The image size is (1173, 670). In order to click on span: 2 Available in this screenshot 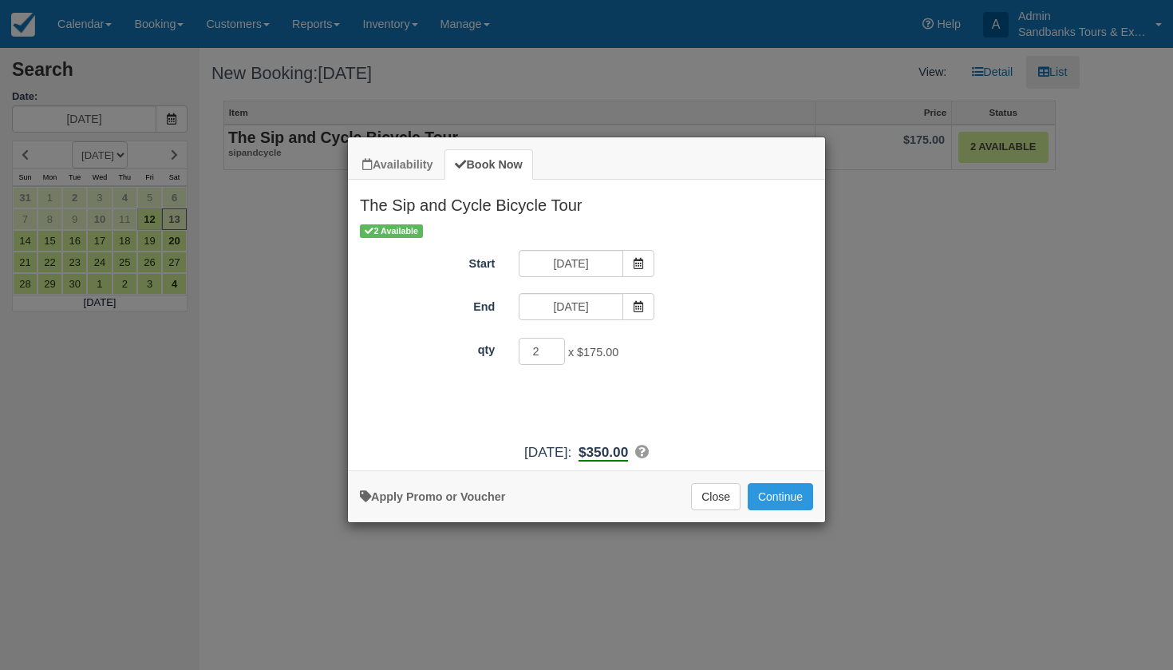, I will do `click(391, 231)`.